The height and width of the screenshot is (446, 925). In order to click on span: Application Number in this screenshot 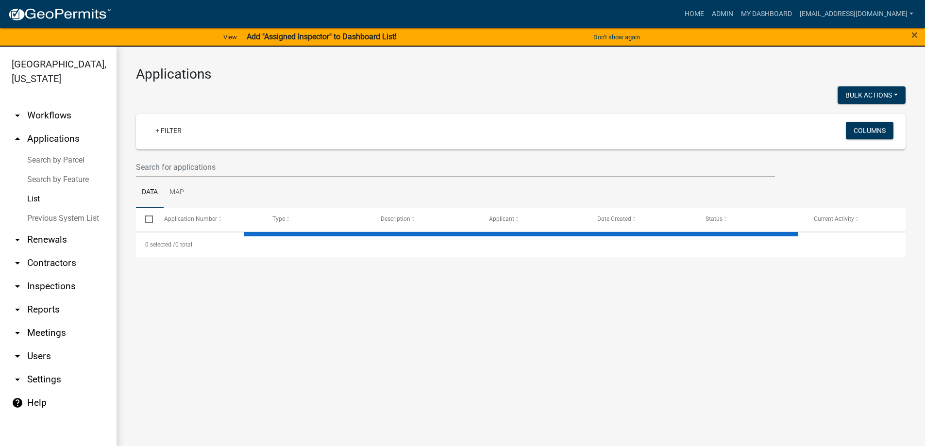, I will do `click(190, 219)`.